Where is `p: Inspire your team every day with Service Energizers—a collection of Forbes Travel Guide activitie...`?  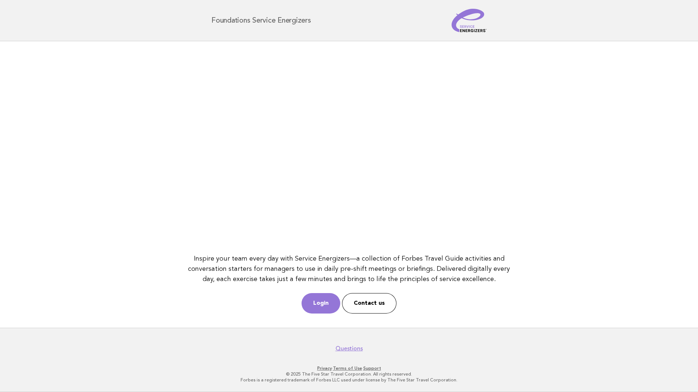 p: Inspire your team every day with Service Energizers—a collection of Forbes Travel Guide activitie... is located at coordinates (349, 269).